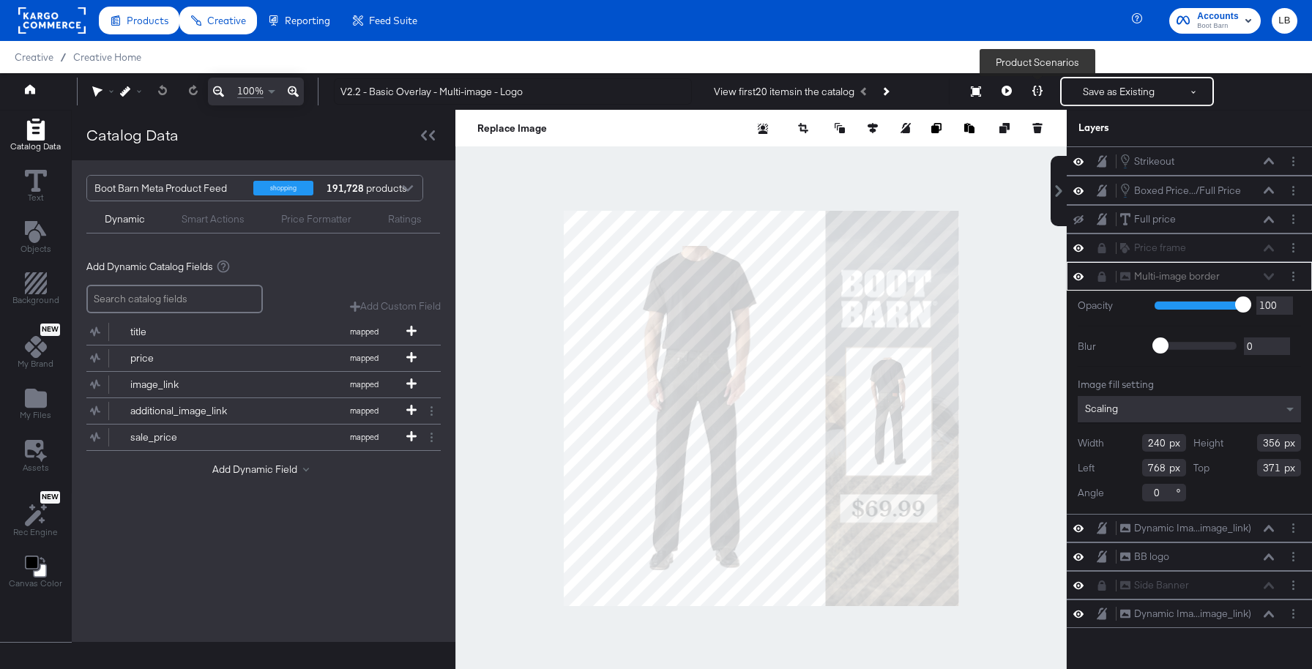 This screenshot has height=669, width=1312. What do you see at coordinates (512, 128) in the screenshot?
I see `button: Replace Image` at bounding box center [512, 128].